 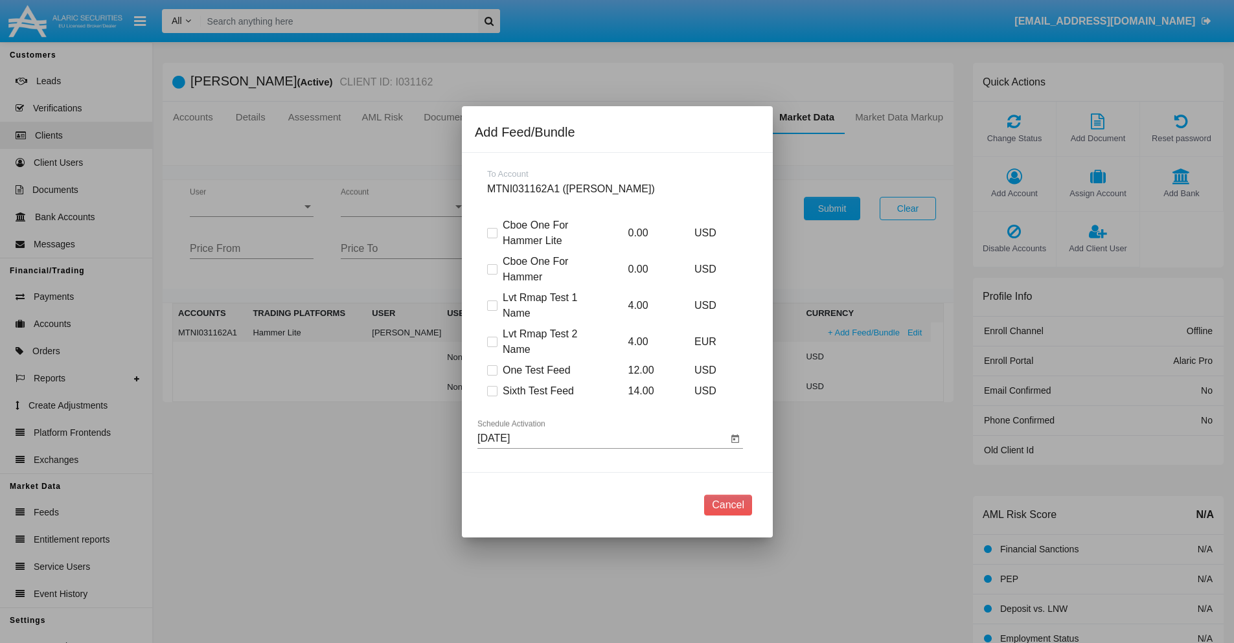 What do you see at coordinates (735, 439) in the screenshot?
I see `button: Open calendar` at bounding box center [735, 439].